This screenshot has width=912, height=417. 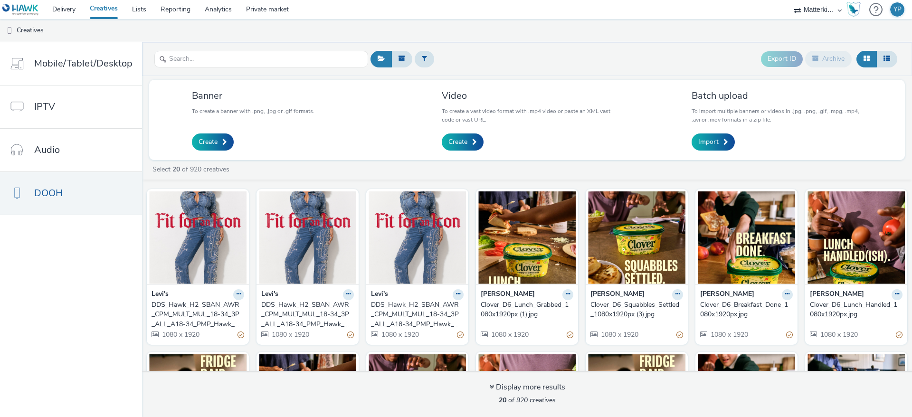 What do you see at coordinates (9, 31) in the screenshot?
I see `img: dooh` at bounding box center [9, 31].